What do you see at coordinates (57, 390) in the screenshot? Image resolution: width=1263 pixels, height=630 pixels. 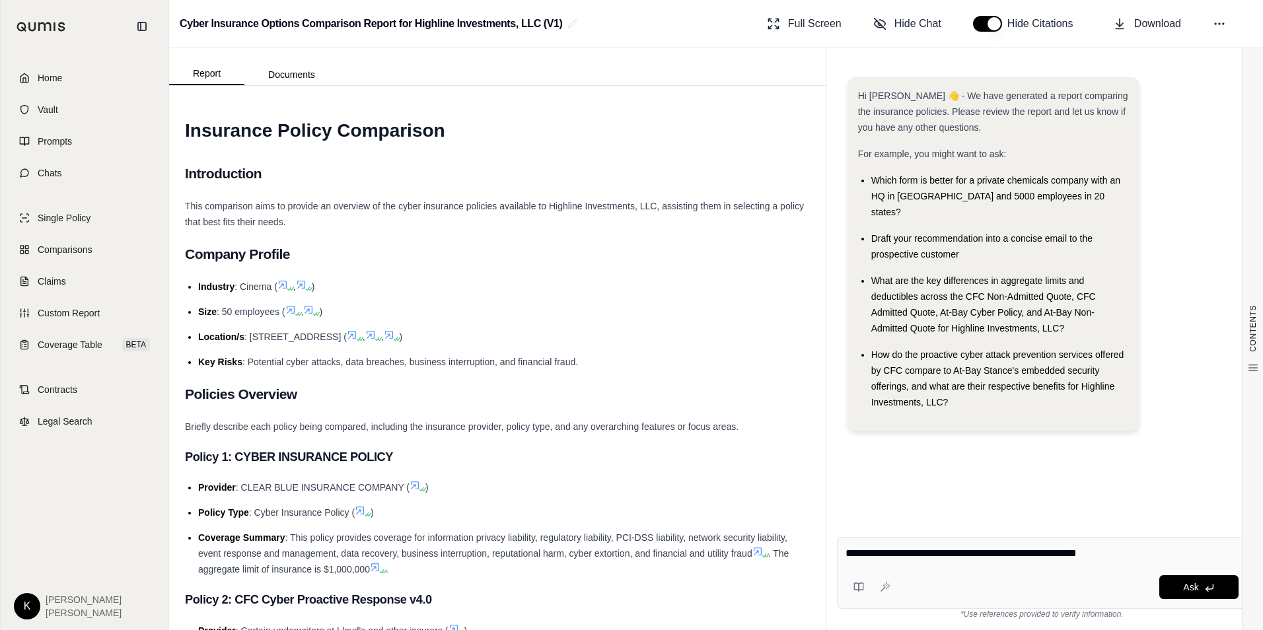 I see `span: Contracts` at bounding box center [57, 390].